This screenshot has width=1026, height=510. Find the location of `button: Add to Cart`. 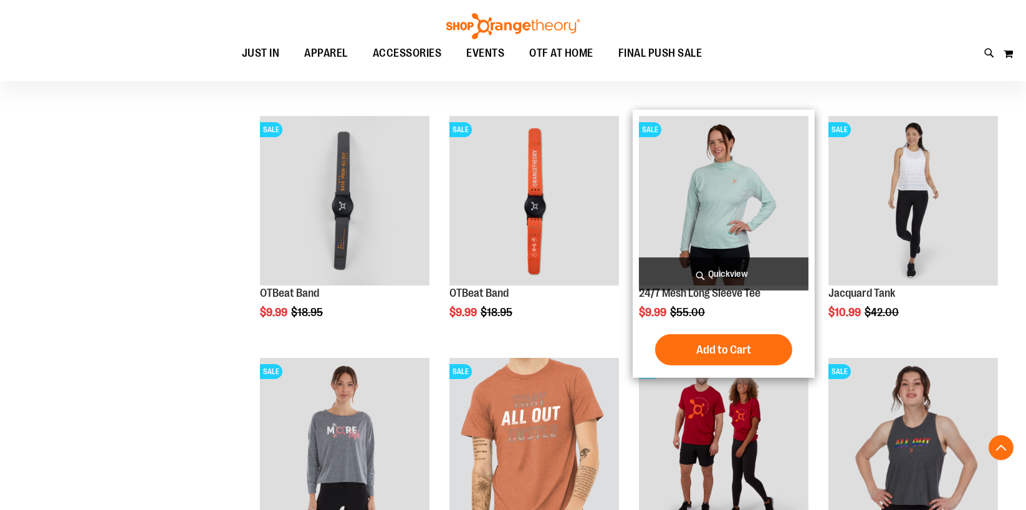

button: Add to Cart is located at coordinates (723, 350).